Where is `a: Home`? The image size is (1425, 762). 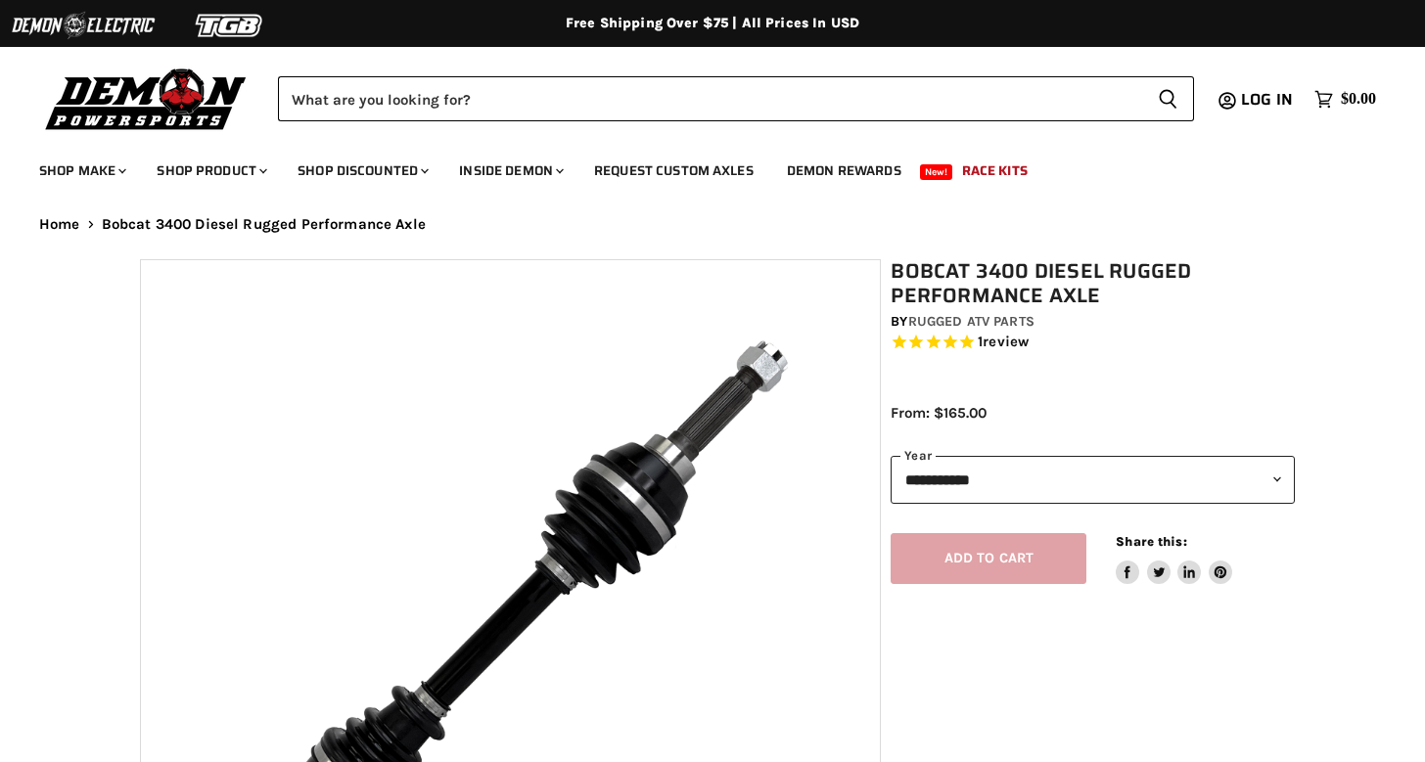
a: Home is located at coordinates (60, 224).